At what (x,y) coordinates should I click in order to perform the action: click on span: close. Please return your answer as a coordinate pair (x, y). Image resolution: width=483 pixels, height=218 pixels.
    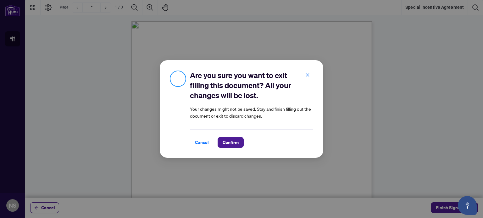
    Looking at the image, I should click on (307, 75).